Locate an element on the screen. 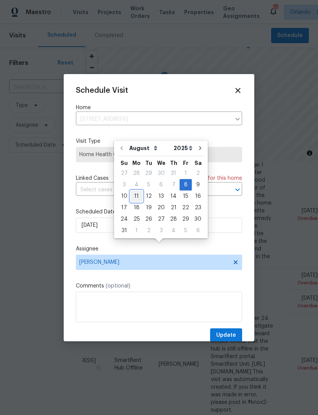 This screenshot has height=415, width=318. div: Sat Aug 23 2025 is located at coordinates (198, 208).